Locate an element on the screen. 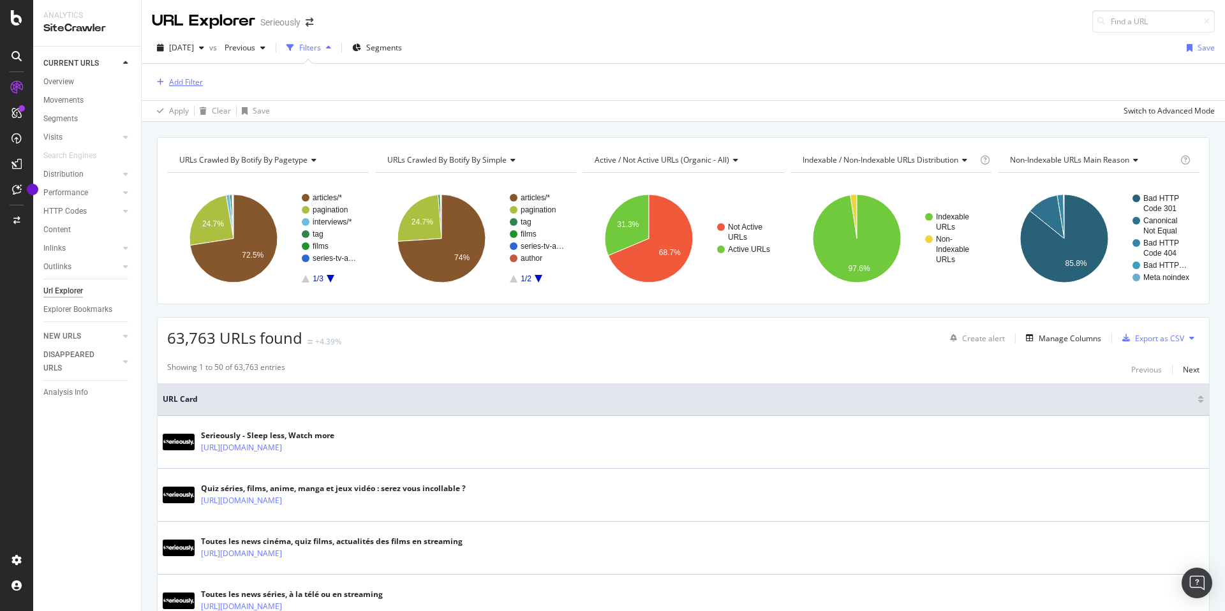  text: interviews/* is located at coordinates (332, 222).